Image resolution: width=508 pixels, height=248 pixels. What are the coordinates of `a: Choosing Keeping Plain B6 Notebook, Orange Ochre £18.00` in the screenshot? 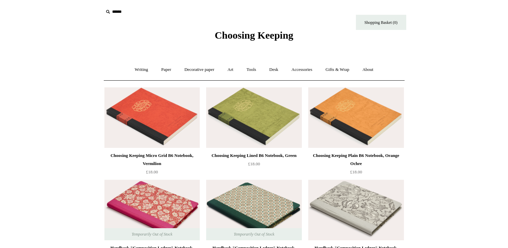 It's located at (356, 165).